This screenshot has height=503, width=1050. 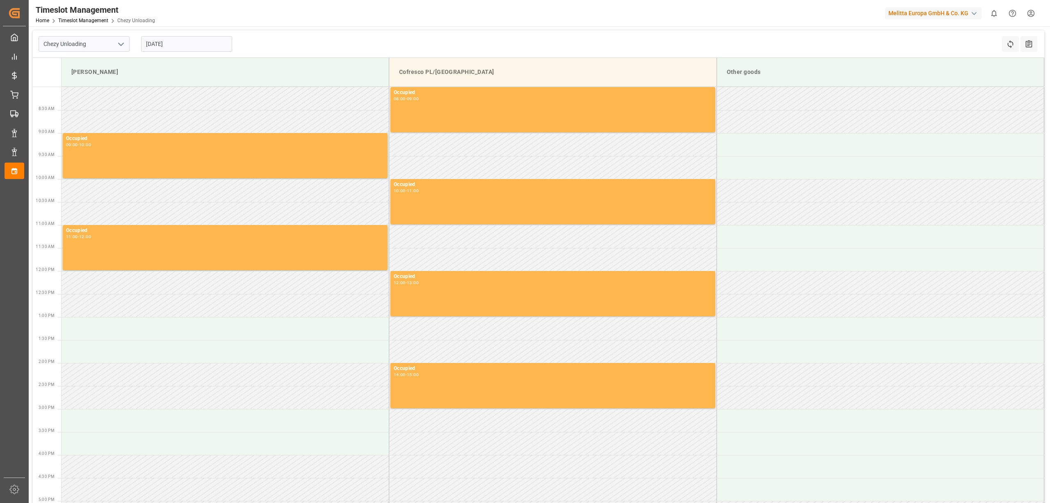 I want to click on div: Timeslot Management, so click(x=95, y=10).